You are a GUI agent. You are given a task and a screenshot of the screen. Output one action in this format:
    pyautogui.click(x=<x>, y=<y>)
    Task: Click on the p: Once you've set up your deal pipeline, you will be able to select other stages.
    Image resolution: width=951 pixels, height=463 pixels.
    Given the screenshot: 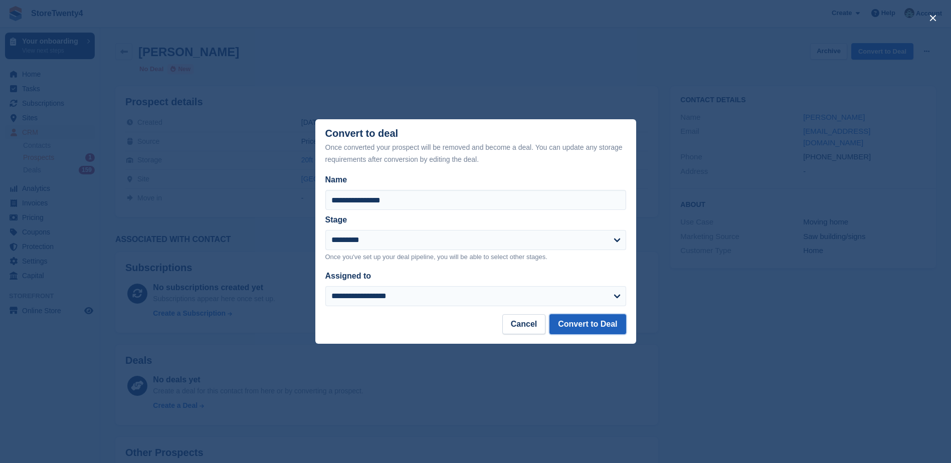 What is the action you would take?
    pyautogui.click(x=476, y=257)
    